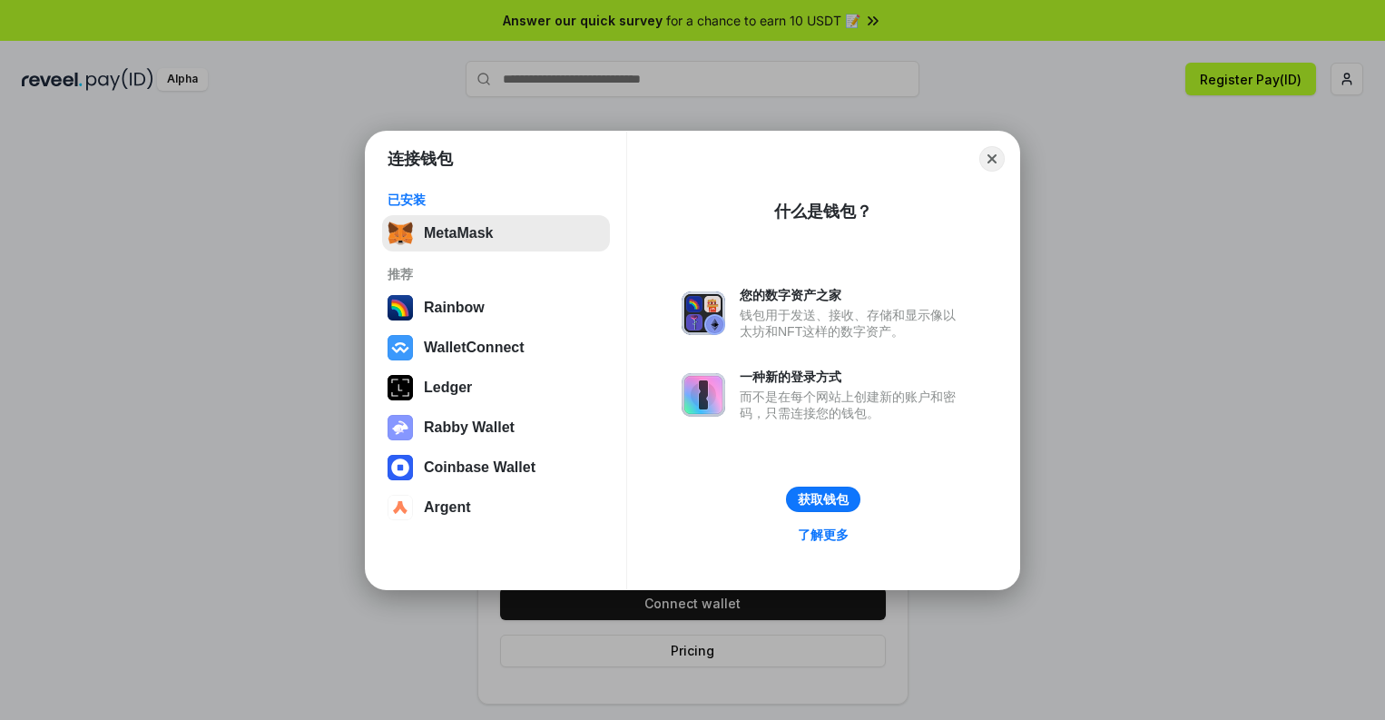 The height and width of the screenshot is (720, 1385). Describe the element at coordinates (495, 308) in the screenshot. I see `button: Rainbow` at that location.